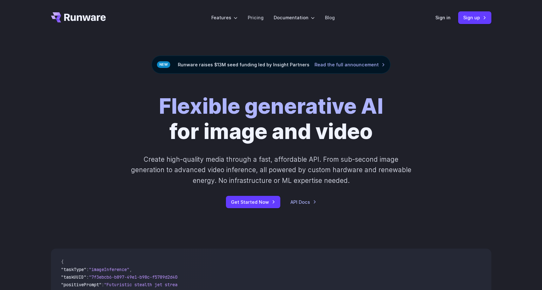 The width and height of the screenshot is (542, 290). Describe the element at coordinates (474, 17) in the screenshot. I see `a: Sign up` at that location.